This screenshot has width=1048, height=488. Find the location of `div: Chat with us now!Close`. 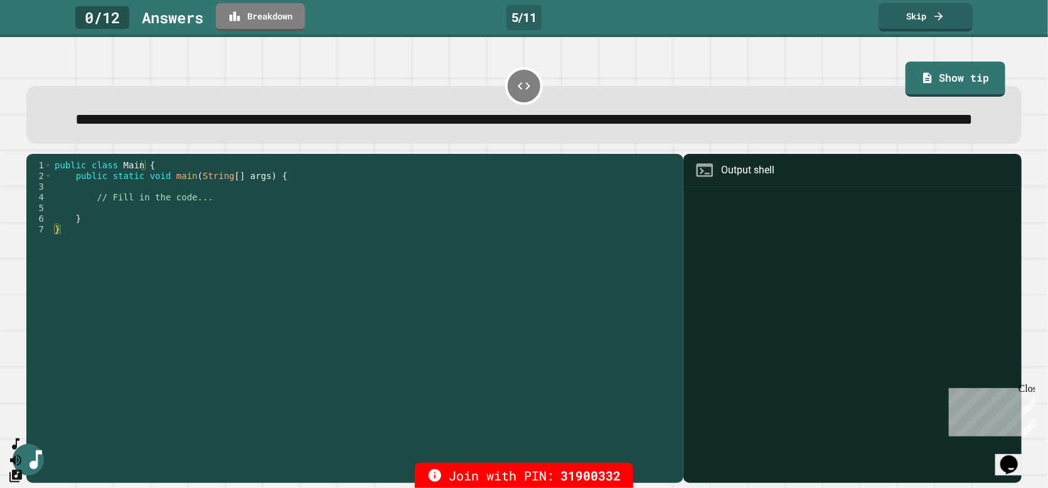

div: Chat with us now!Close is located at coordinates (46, 42).